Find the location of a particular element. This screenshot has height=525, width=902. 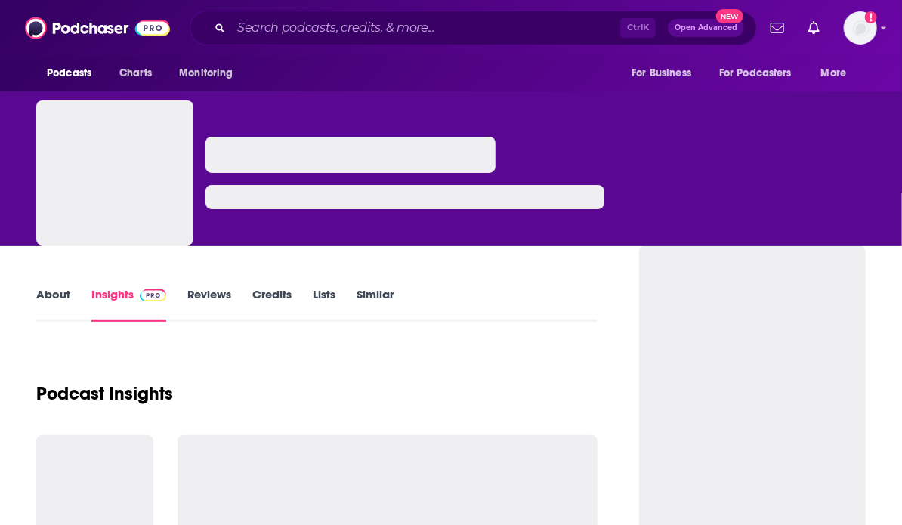

a: Credits is located at coordinates (272, 304).